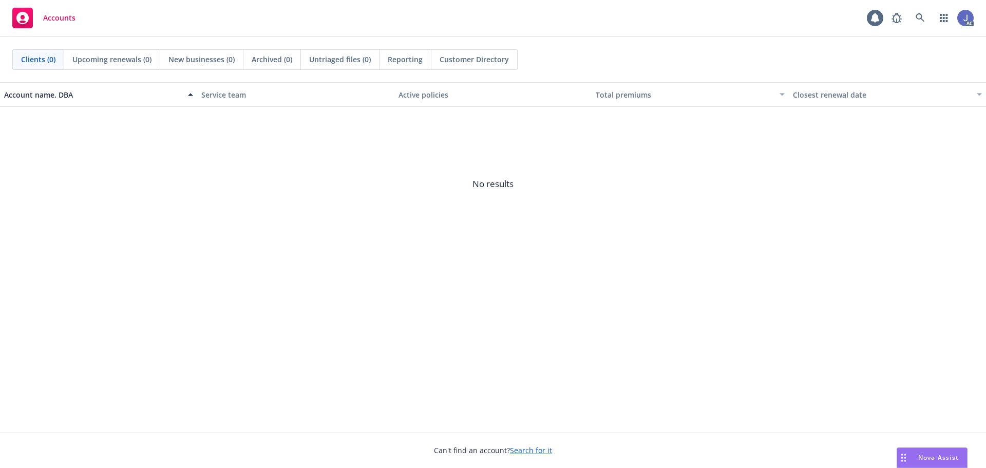 The image size is (986, 468). I want to click on a: Search for it, so click(531, 450).